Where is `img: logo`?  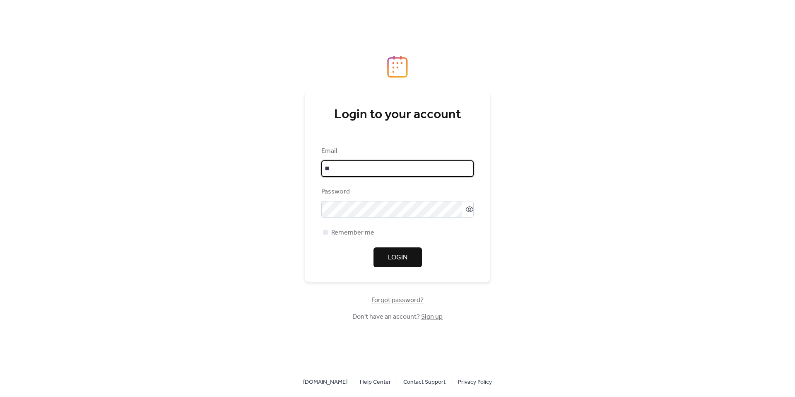 img: logo is located at coordinates (398, 67).